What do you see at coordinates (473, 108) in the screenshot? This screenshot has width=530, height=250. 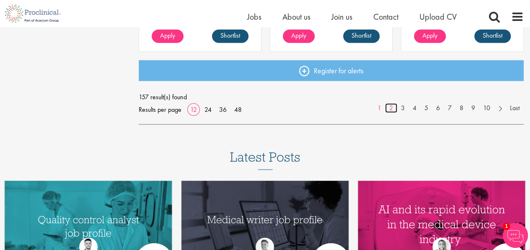 I see `a: 9` at bounding box center [473, 108].